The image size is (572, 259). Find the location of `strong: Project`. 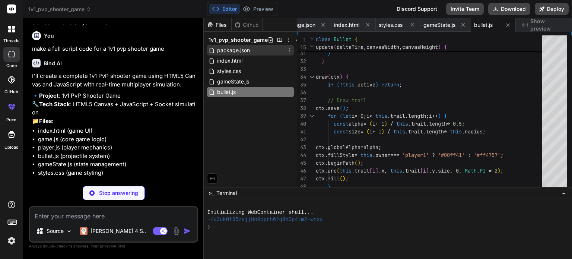

strong: Project is located at coordinates (49, 95).